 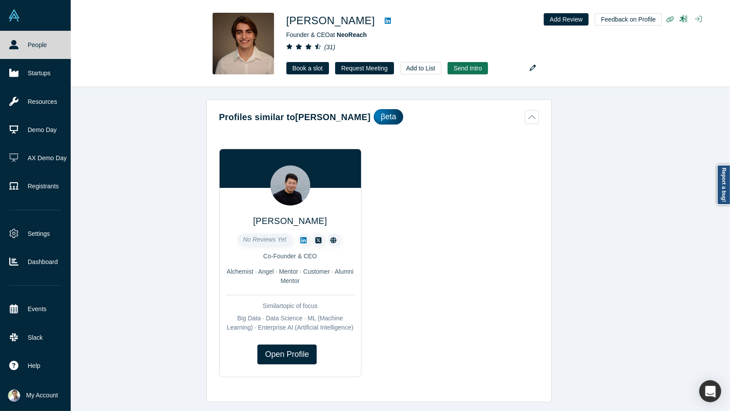 I want to click on i: ( 31 ), so click(x=330, y=47).